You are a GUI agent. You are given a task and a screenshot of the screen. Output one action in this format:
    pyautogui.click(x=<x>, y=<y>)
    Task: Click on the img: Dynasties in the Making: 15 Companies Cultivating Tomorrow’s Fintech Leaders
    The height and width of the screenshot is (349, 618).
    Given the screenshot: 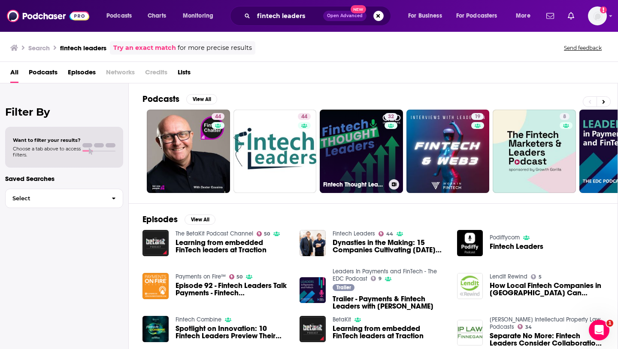 What is the action you would take?
    pyautogui.click(x=312, y=242)
    